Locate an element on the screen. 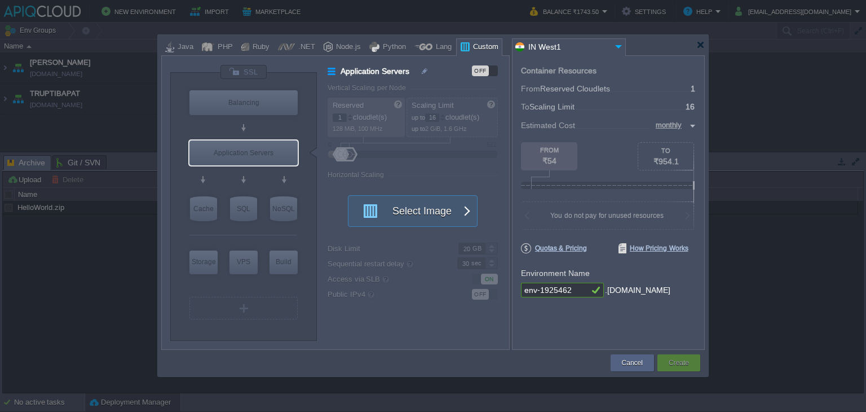 This screenshot has width=866, height=412. div: NoSQL Databases is located at coordinates (284, 209).